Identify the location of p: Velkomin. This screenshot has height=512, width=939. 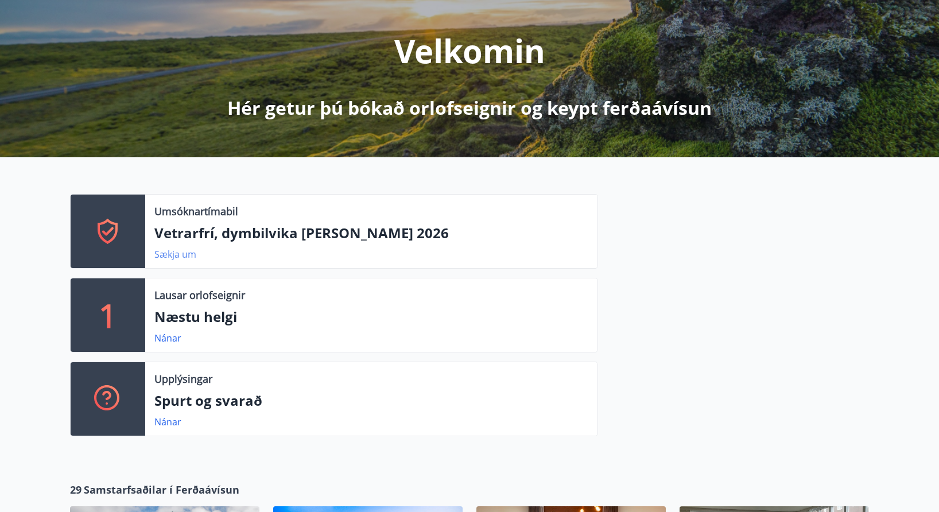
(469, 50).